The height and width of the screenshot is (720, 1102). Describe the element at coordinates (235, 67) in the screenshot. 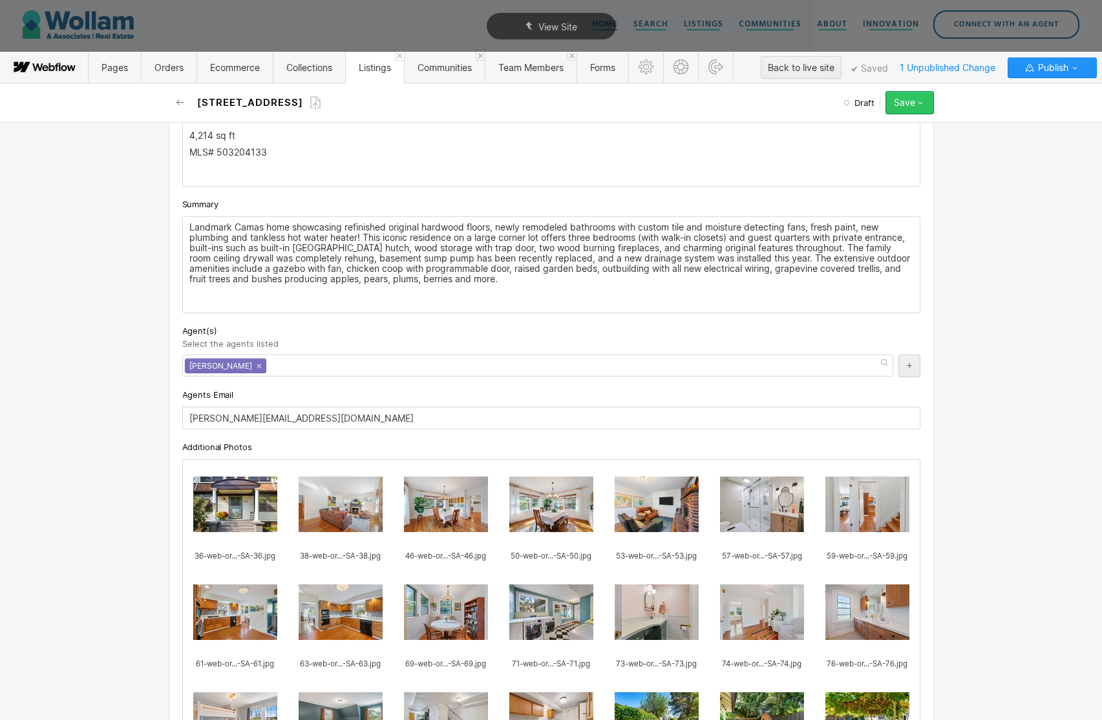

I see `span: Ecommerce` at that location.